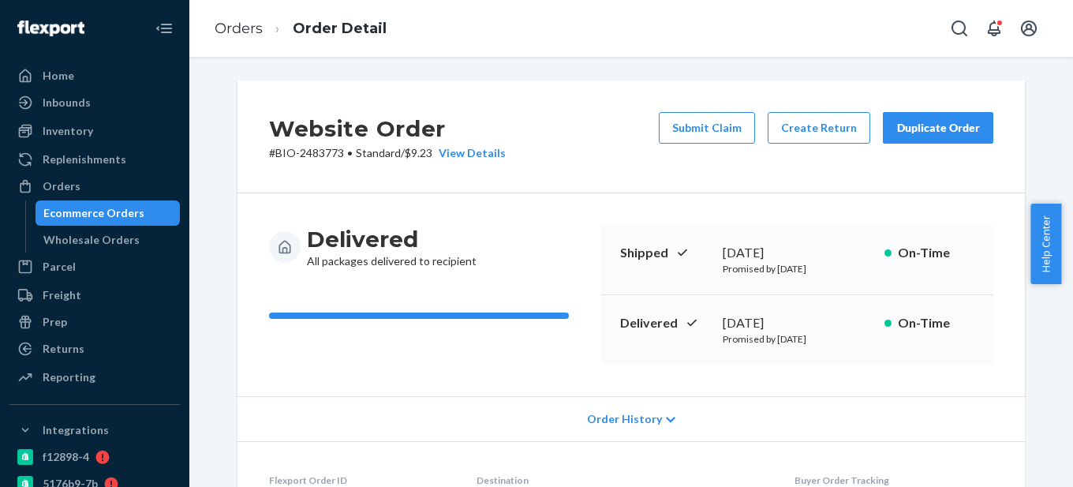 Image resolution: width=1073 pixels, height=487 pixels. I want to click on a: Ecommerce Orders, so click(108, 213).